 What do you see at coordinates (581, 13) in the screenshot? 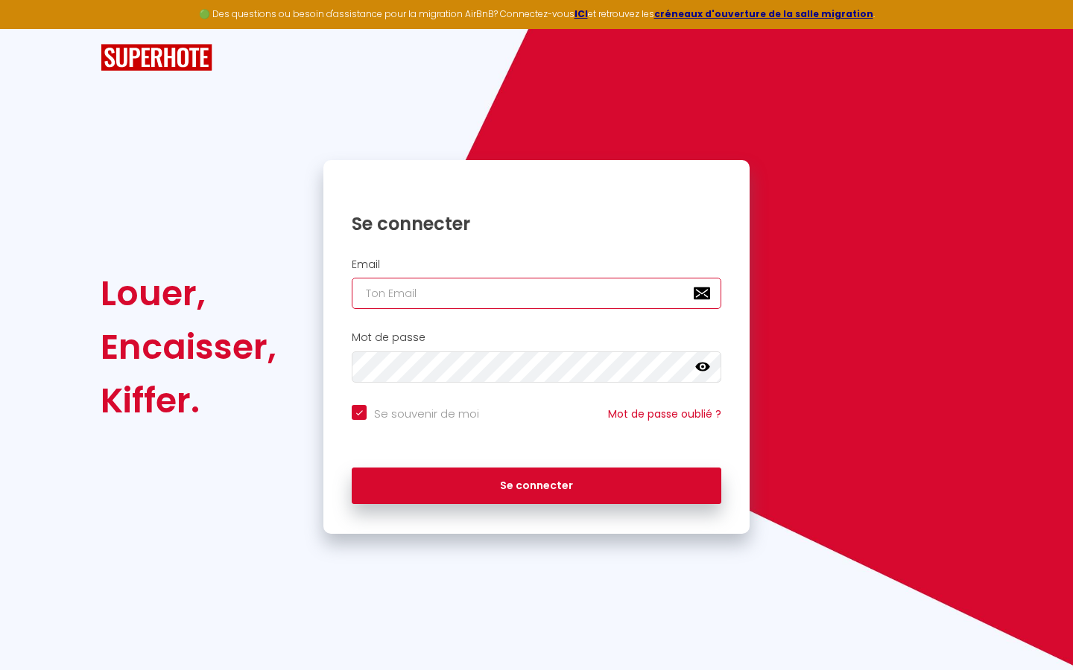
I see `a: ICI` at bounding box center [581, 13].